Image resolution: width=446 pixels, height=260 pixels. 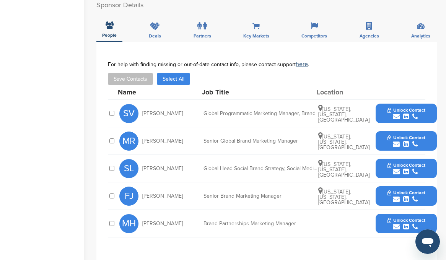 I want to click on div: Location, so click(x=345, y=92).